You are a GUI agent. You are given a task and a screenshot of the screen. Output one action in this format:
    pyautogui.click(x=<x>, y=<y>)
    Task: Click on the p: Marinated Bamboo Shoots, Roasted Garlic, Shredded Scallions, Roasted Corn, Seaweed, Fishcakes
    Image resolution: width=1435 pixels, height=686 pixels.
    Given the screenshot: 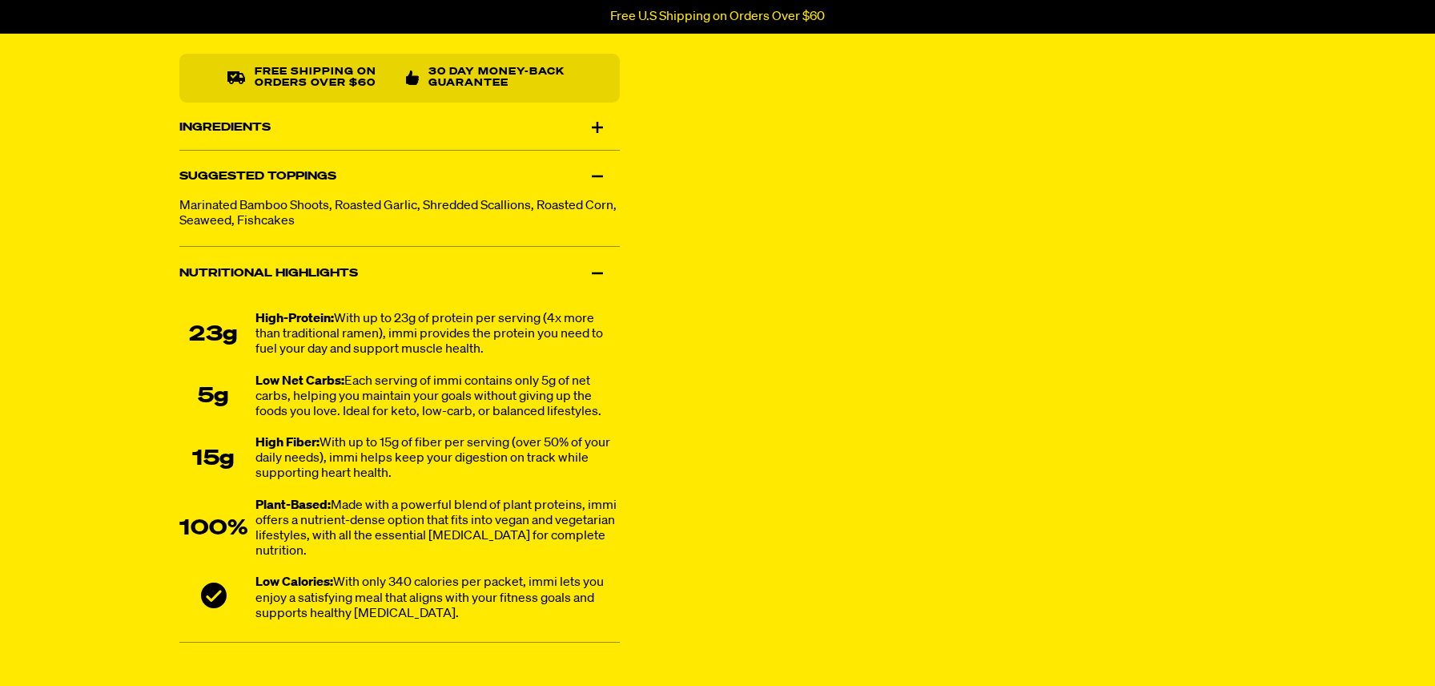 What is the action you would take?
    pyautogui.click(x=400, y=214)
    